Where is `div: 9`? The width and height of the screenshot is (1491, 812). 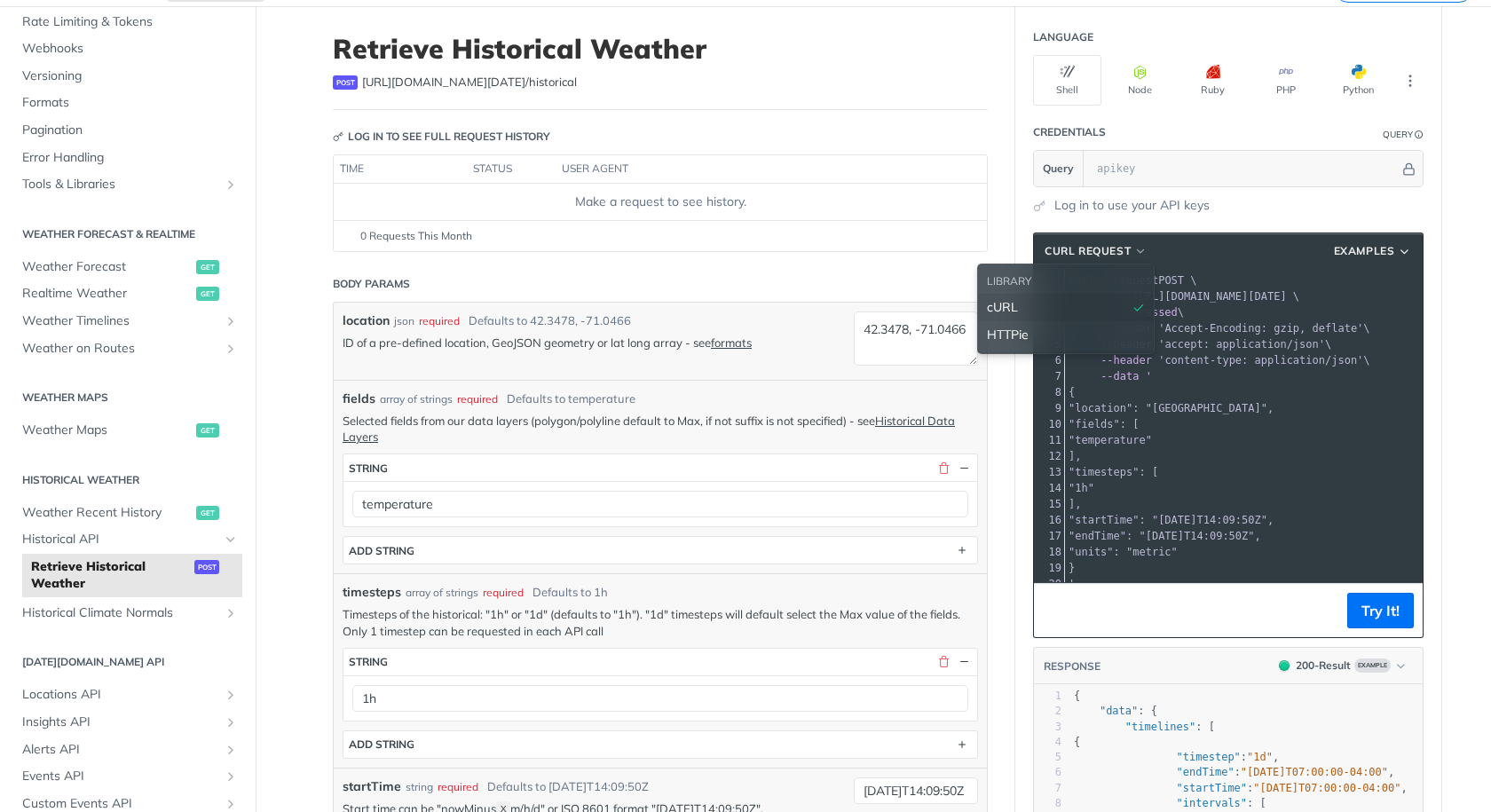
div: 9 is located at coordinates (1049, 408).